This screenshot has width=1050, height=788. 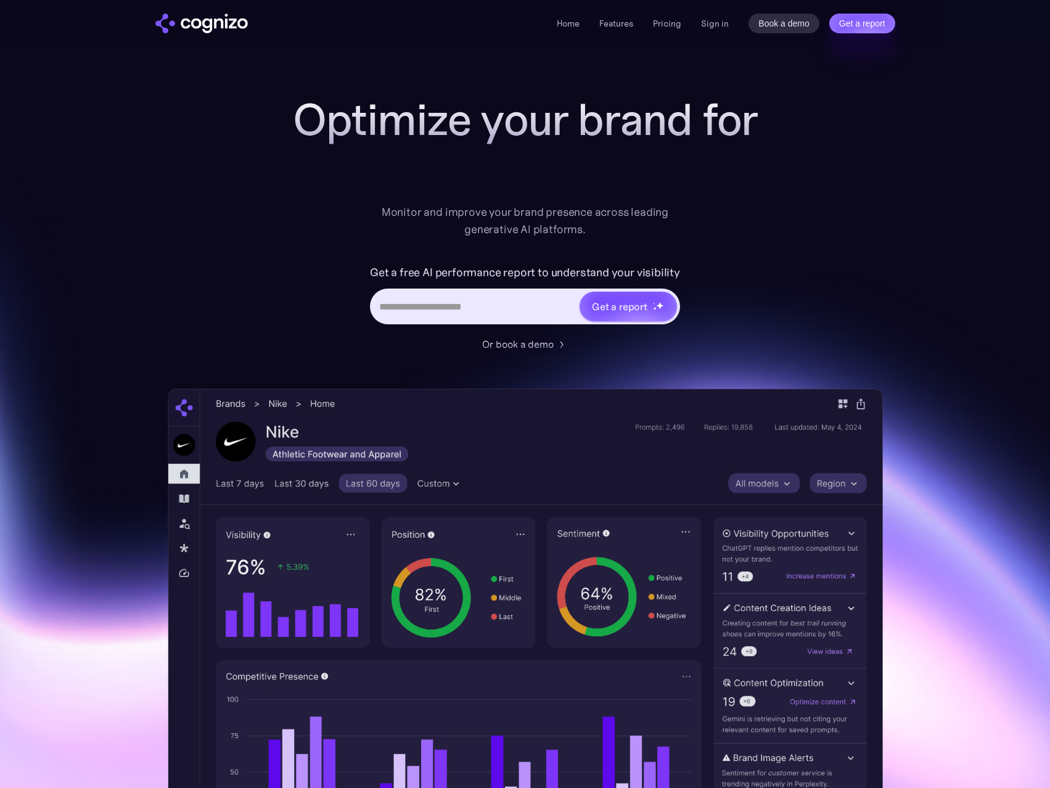 What do you see at coordinates (202, 23) in the screenshot?
I see `a: home` at bounding box center [202, 23].